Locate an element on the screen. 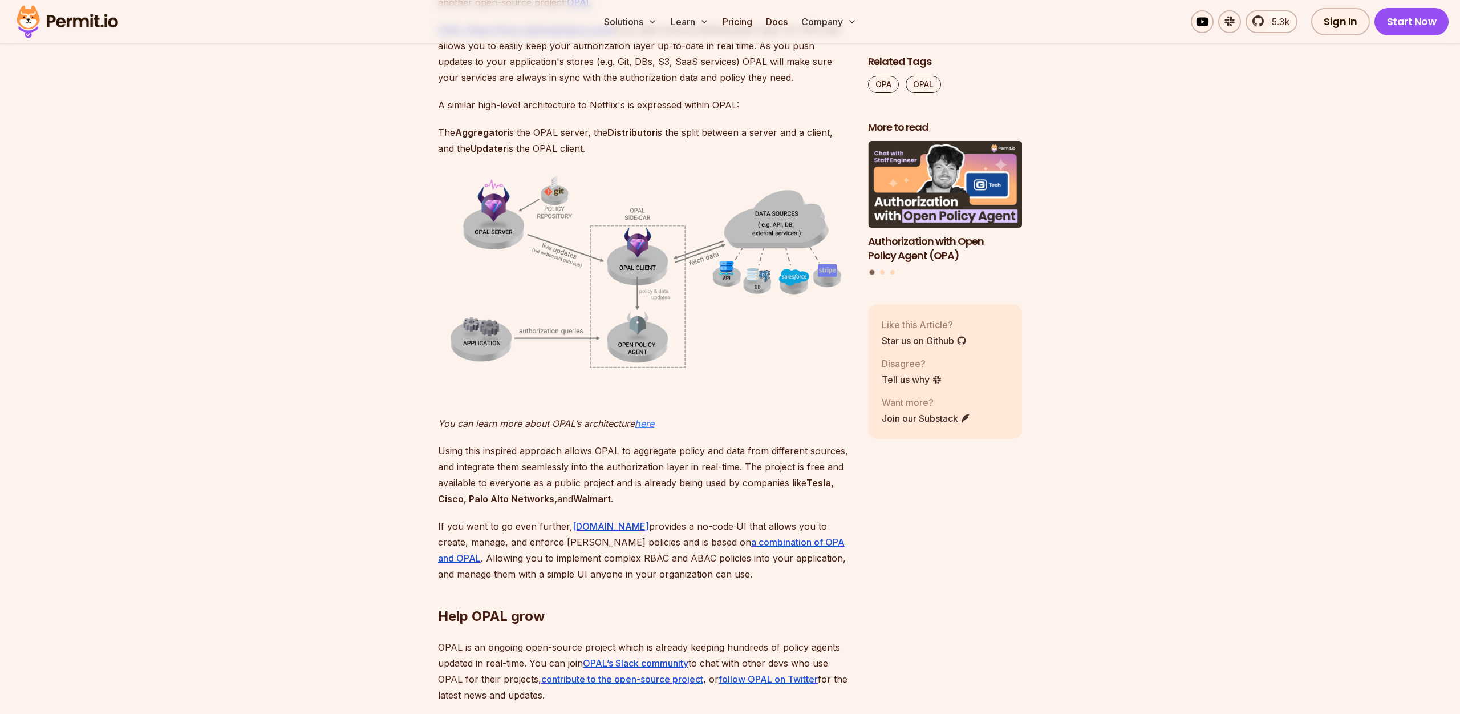  p: Disagree? is located at coordinates (912, 363).